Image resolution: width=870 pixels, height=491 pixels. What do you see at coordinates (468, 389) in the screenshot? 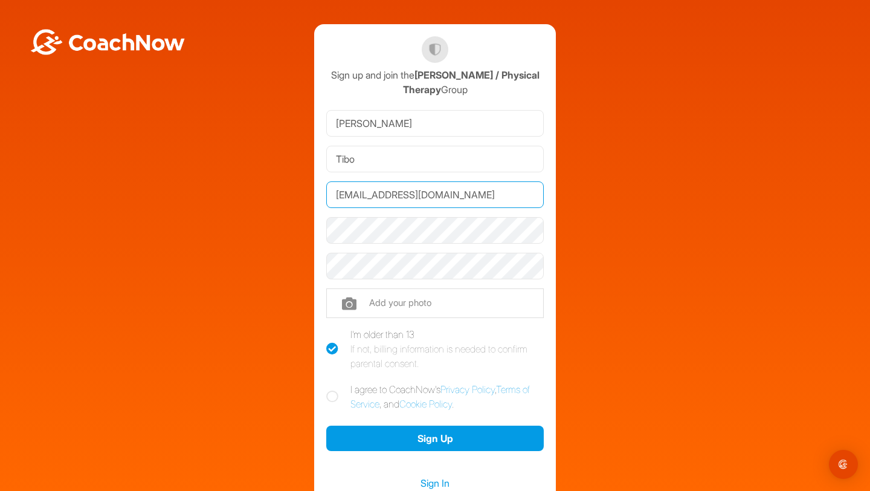
I see `a: Privacy Policy` at bounding box center [468, 389].